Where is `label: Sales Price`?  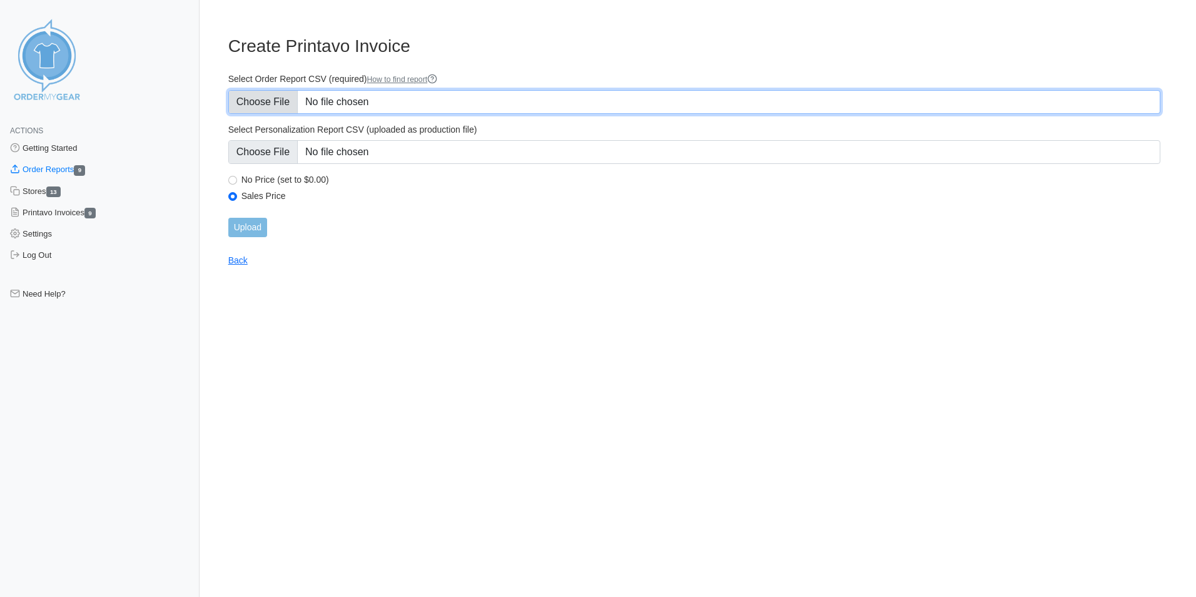
label: Sales Price is located at coordinates (700, 196).